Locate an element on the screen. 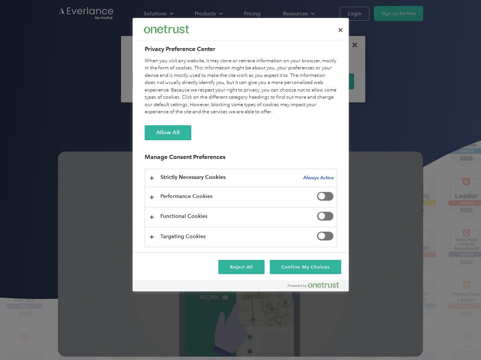 The height and width of the screenshot is (360, 481). img: Powered by OneTrust Opens in a new Tab is located at coordinates (313, 285).